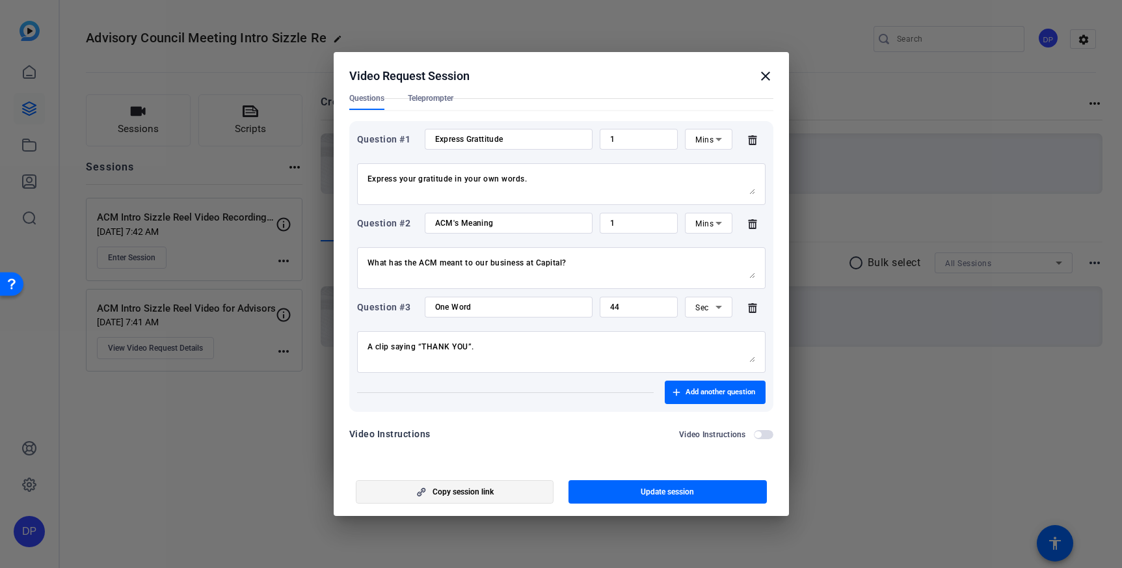  Describe the element at coordinates (667, 492) in the screenshot. I see `button: Update session` at that location.